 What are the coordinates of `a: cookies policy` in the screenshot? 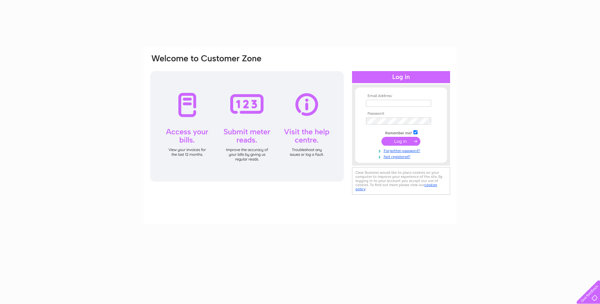 It's located at (396, 187).